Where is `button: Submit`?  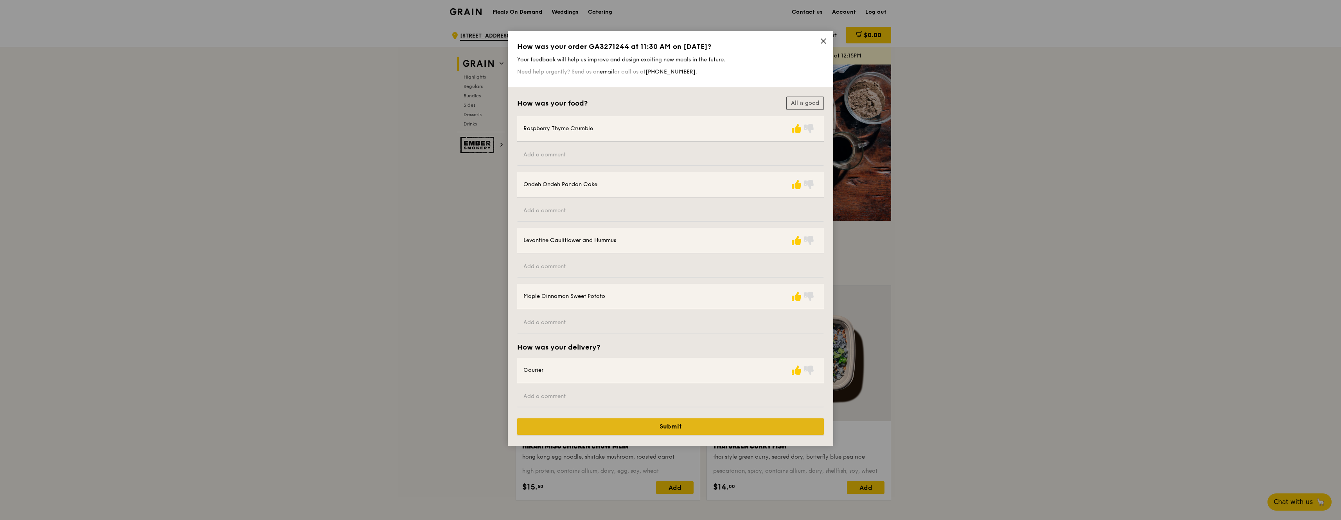 button: Submit is located at coordinates (671, 427).